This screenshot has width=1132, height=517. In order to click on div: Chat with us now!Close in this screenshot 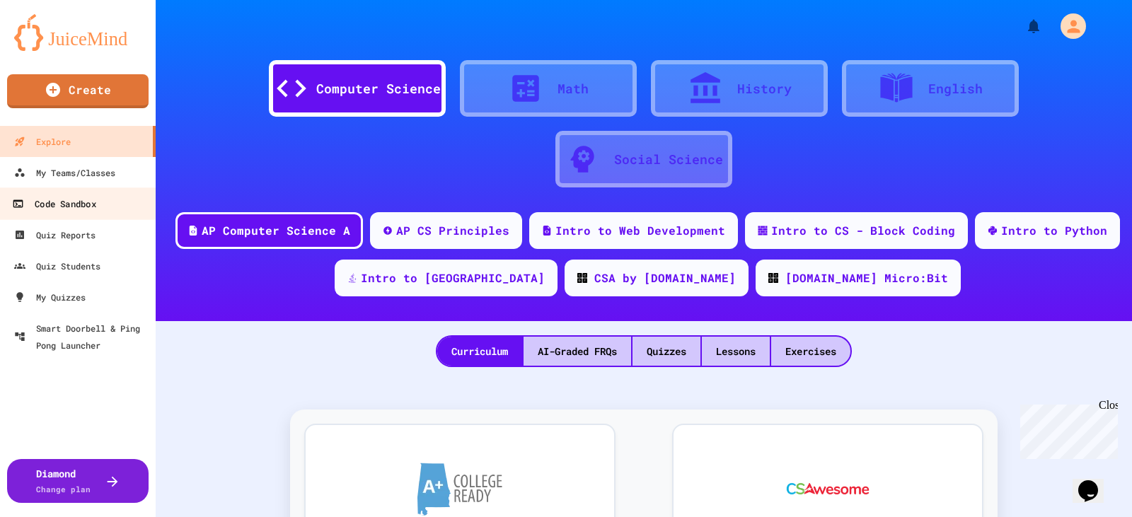, I will do `click(52, 47)`.